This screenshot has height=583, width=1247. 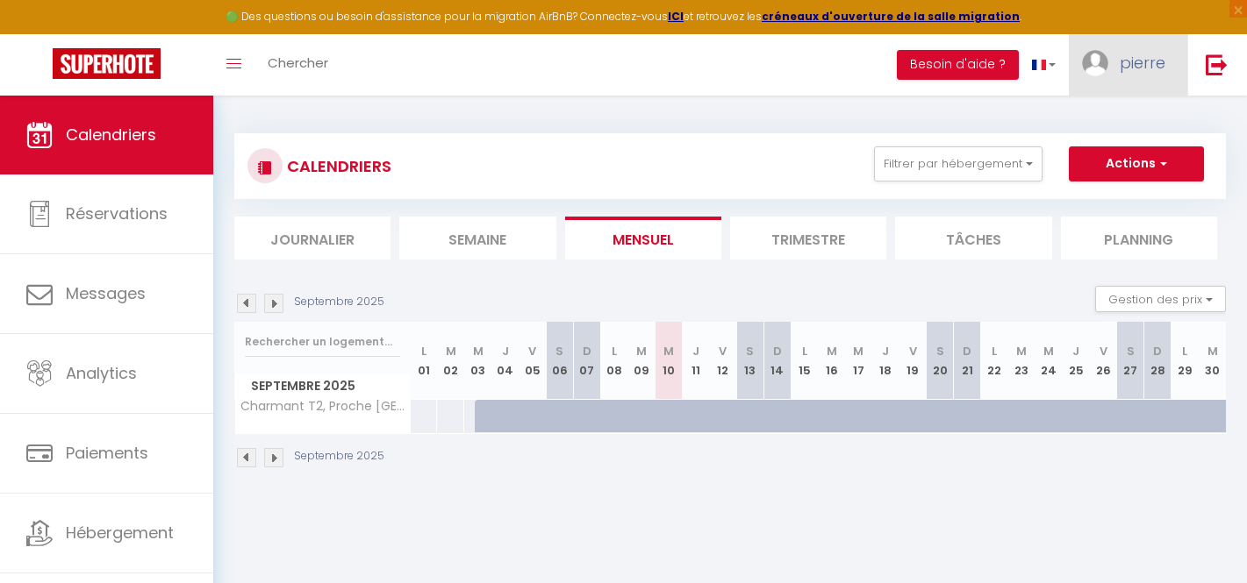 I want to click on input: Rechercher un logement..., so click(x=322, y=342).